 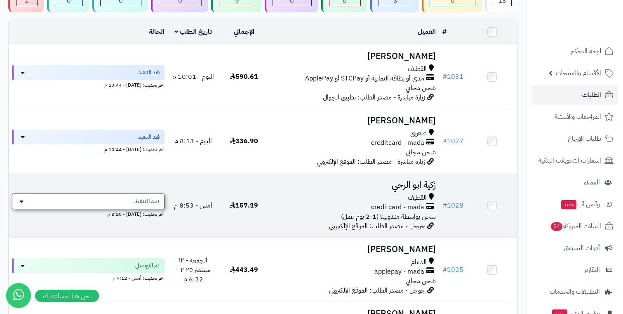 What do you see at coordinates (374, 97) in the screenshot?
I see `span: زيارة مباشرة - مصدر الطلب: تطبيق الجوال` at bounding box center [374, 97].